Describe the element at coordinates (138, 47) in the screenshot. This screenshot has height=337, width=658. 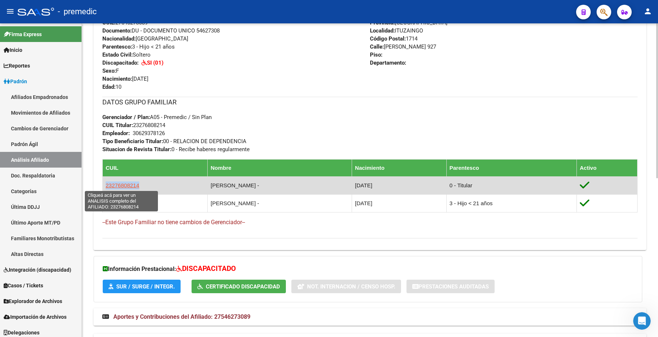
I see `span: 3 - Hijo < 21 años` at that location.